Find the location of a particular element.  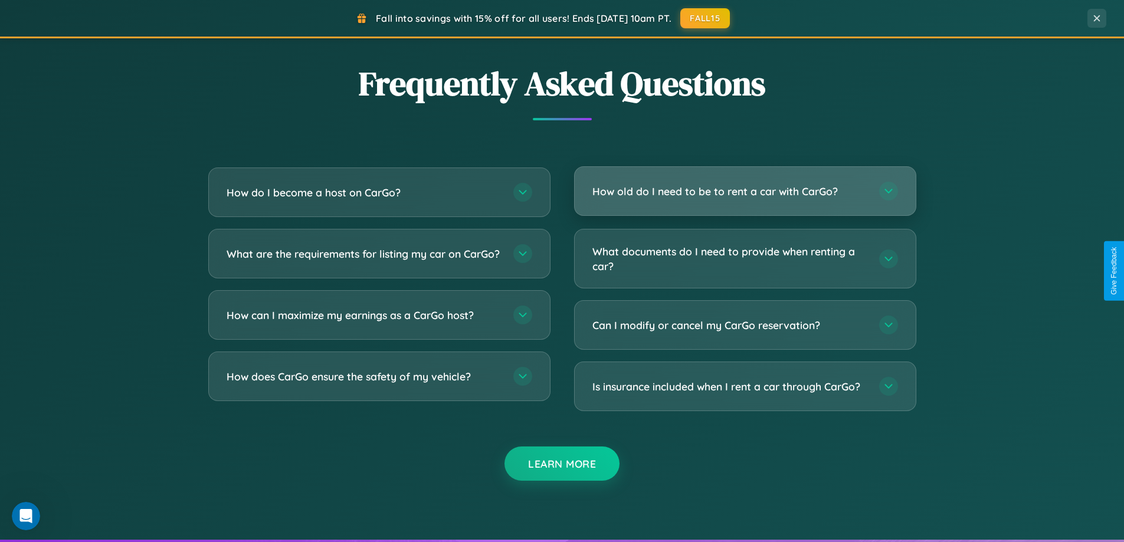

h3: Is insurance included when I rent a car through CarGo? is located at coordinates (730, 386).